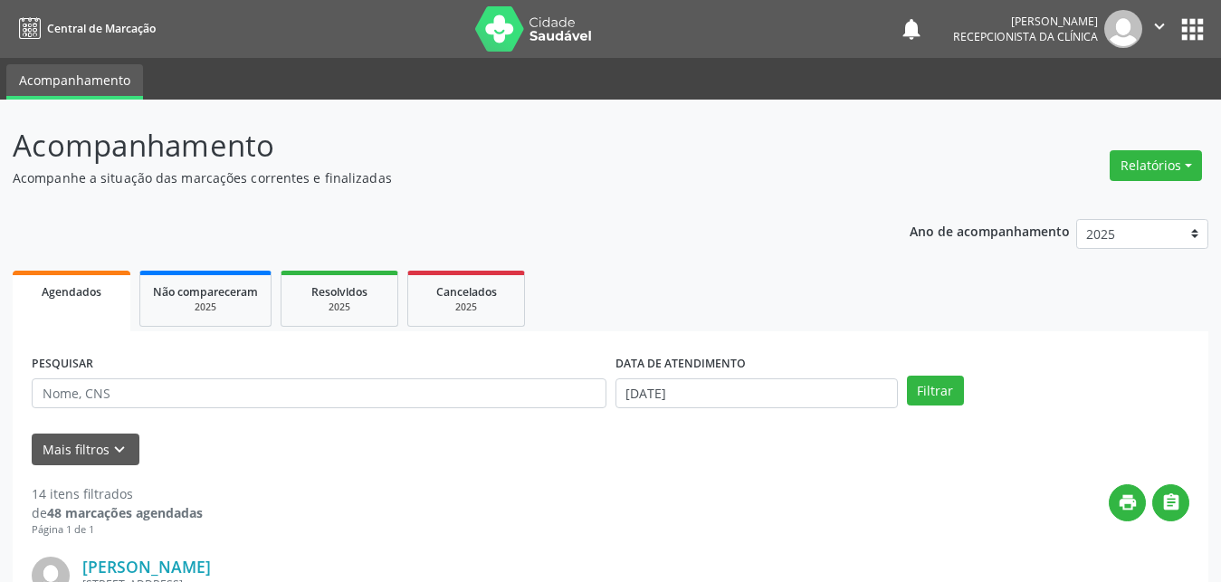 Image resolution: width=1221 pixels, height=582 pixels. Describe the element at coordinates (205, 291) in the screenshot. I see `span: Não compareceram` at that location.